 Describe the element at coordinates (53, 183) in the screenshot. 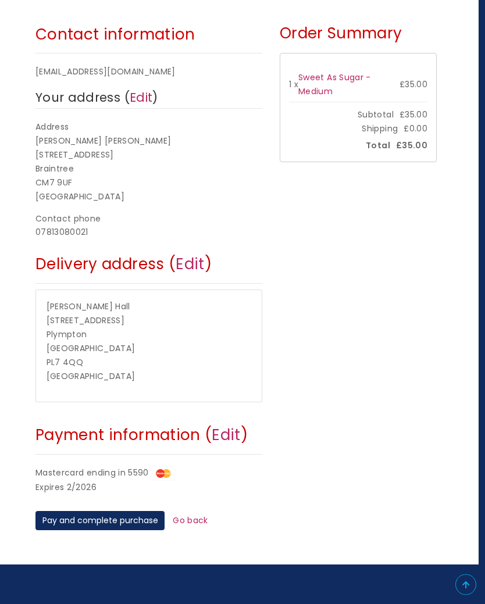

I see `span: CM7 9UF` at that location.